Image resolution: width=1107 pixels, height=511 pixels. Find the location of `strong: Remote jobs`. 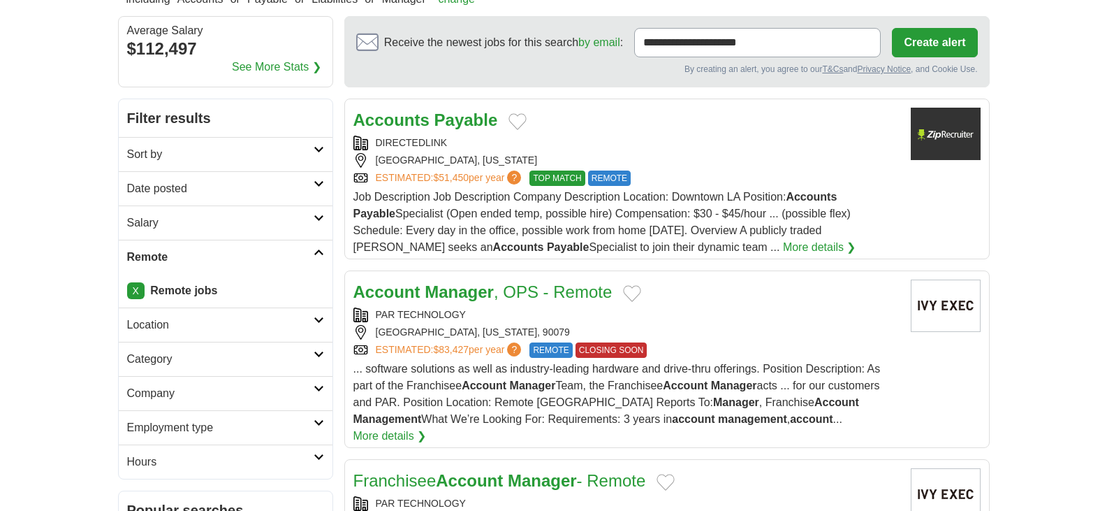

strong: Remote jobs is located at coordinates (184, 290).